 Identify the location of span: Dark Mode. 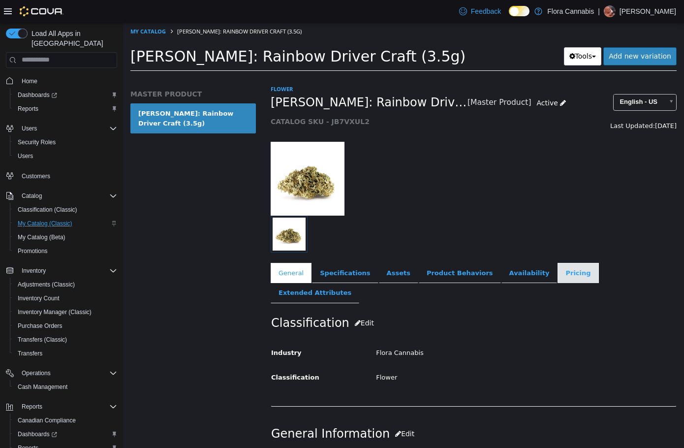
(509, 16).